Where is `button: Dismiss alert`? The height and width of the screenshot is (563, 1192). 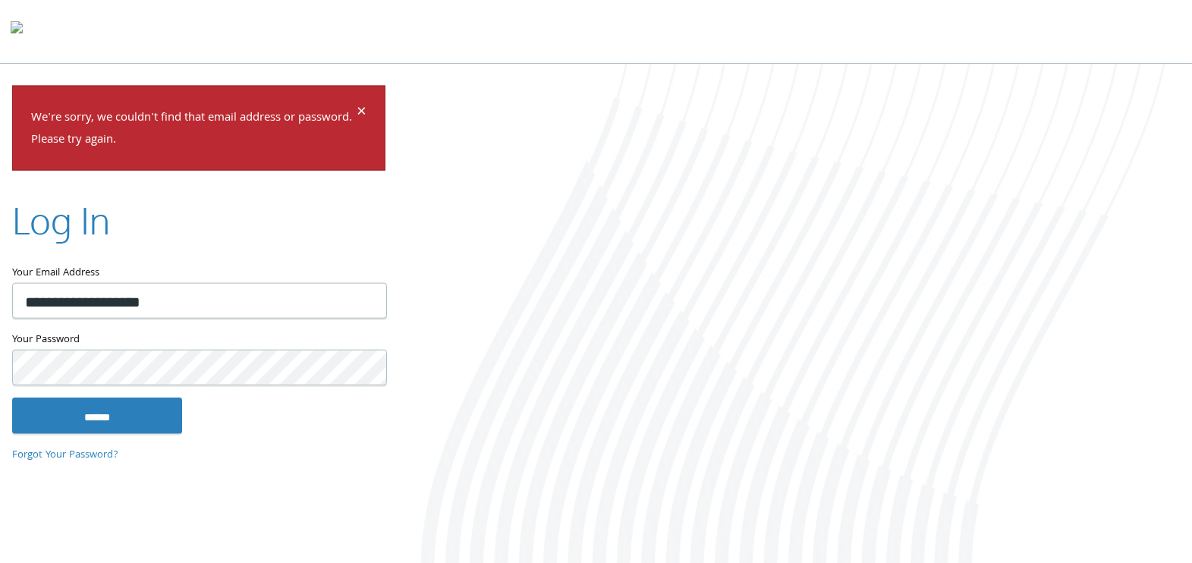
button: Dismiss alert is located at coordinates (361, 114).